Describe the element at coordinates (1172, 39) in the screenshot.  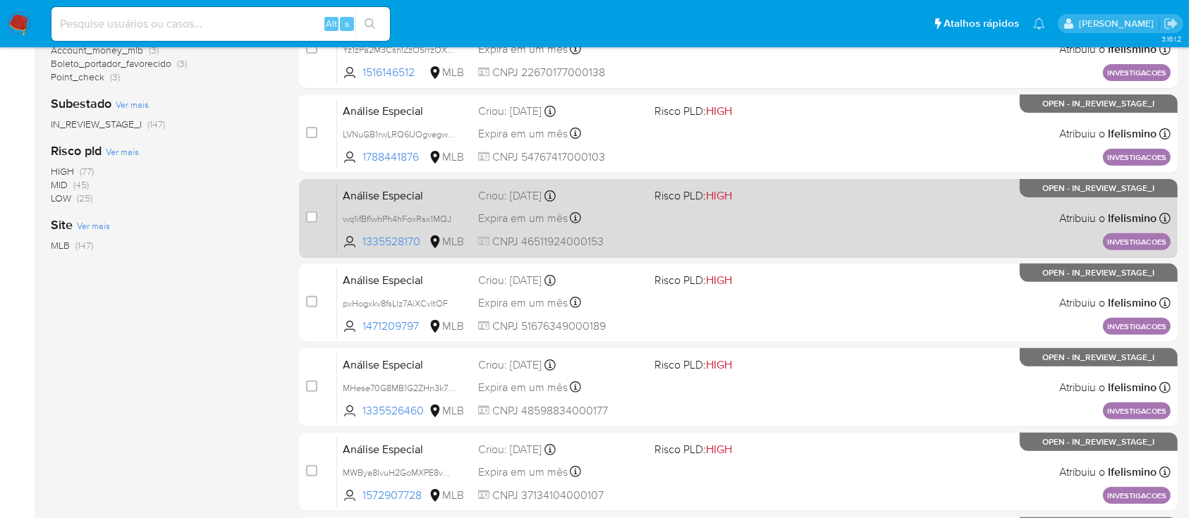
I see `span: 3.161.2` at that location.